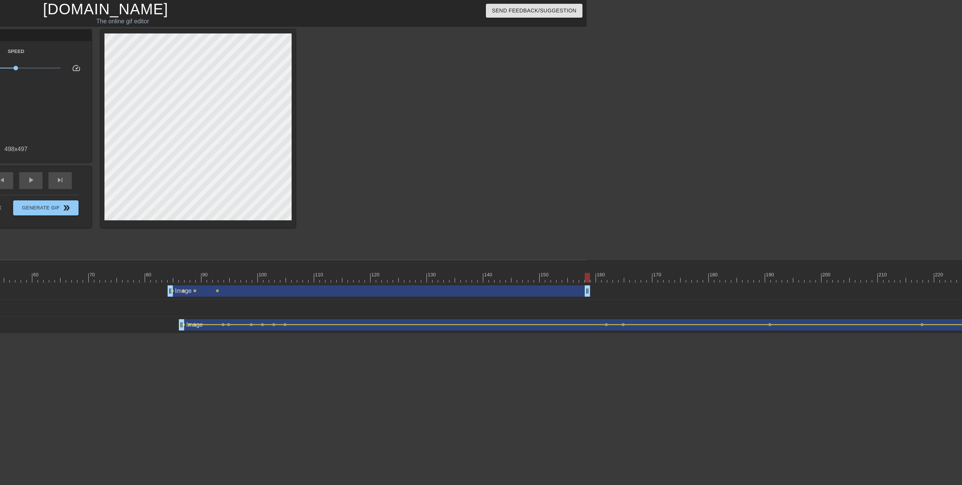 This screenshot has width=962, height=485. I want to click on div: 210, so click(883, 275).